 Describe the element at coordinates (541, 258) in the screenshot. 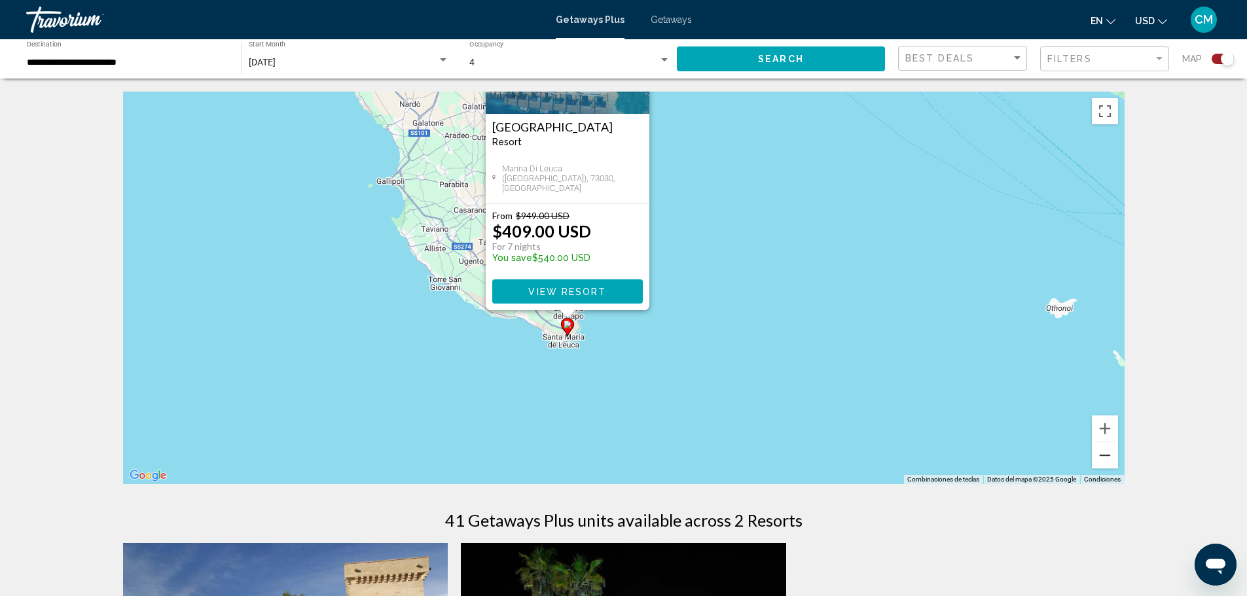

I see `p: $540.00 USD` at that location.